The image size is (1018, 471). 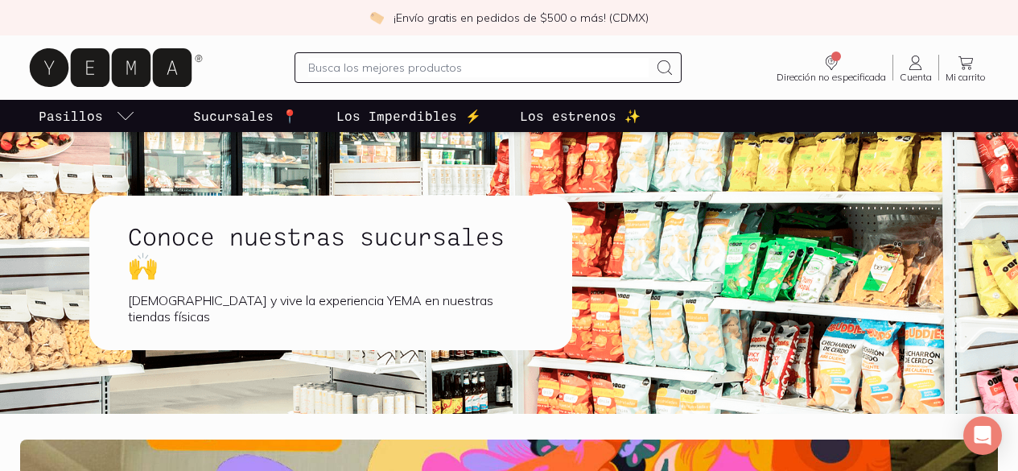 What do you see at coordinates (580, 116) in the screenshot?
I see `a: Los estrenos ✨` at bounding box center [580, 116].